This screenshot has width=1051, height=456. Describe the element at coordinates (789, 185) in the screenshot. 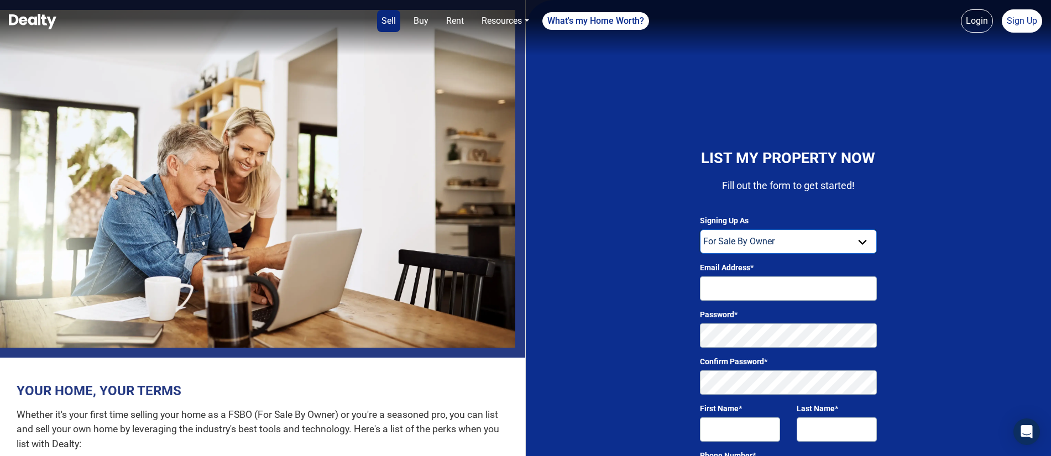

I see `p: Fill out the form to get started!` at that location.